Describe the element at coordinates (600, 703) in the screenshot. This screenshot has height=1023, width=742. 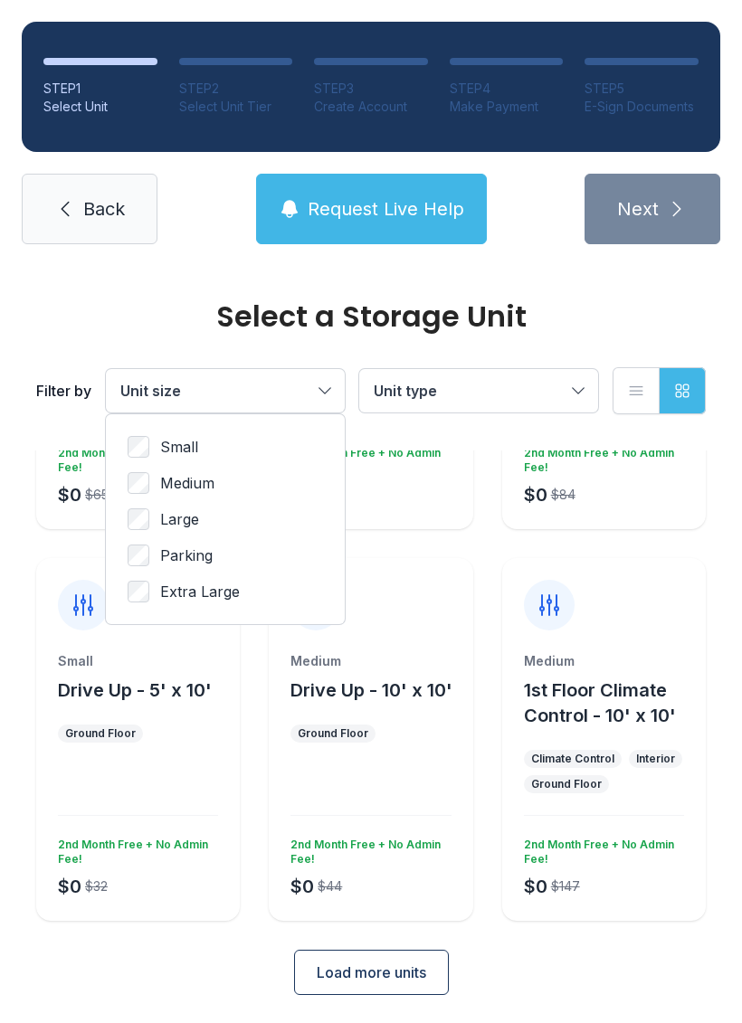
I see `span: 1st Floor Climate Control - 10' x 10'` at that location.